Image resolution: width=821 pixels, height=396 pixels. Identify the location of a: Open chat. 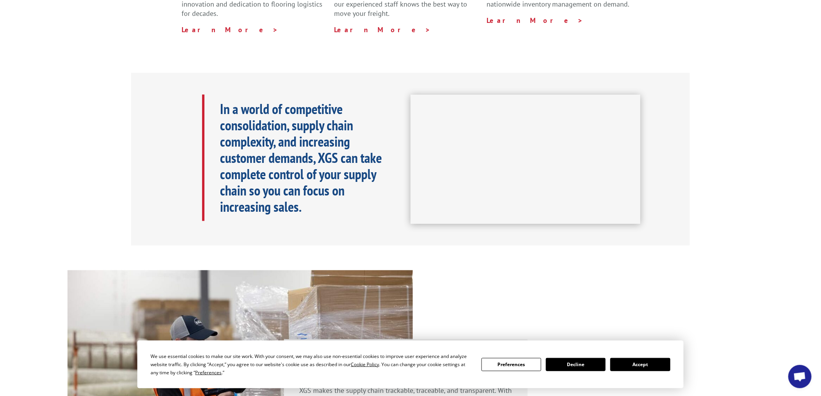
(800, 377).